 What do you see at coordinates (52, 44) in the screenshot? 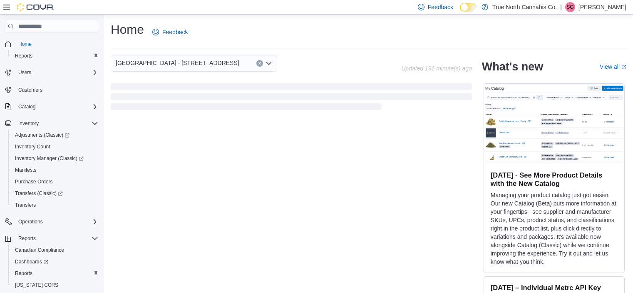
I see `button: Home` at bounding box center [52, 44].